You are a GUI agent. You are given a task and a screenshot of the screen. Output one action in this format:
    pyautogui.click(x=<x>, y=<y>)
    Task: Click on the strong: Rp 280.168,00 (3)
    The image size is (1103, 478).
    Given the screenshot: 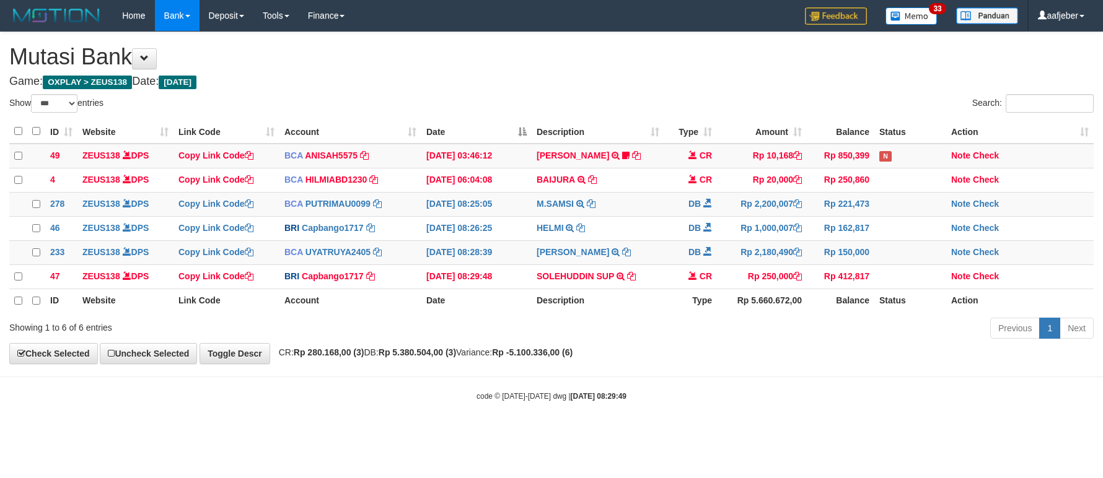 What is the action you would take?
    pyautogui.click(x=329, y=353)
    